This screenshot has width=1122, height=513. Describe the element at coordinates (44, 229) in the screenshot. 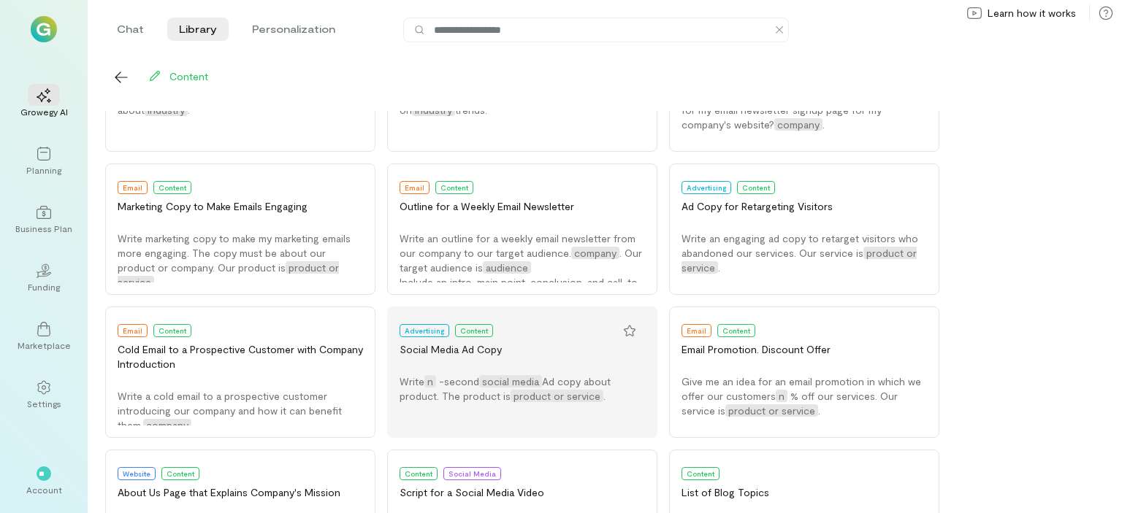

I see `div: Business Plan` at that location.